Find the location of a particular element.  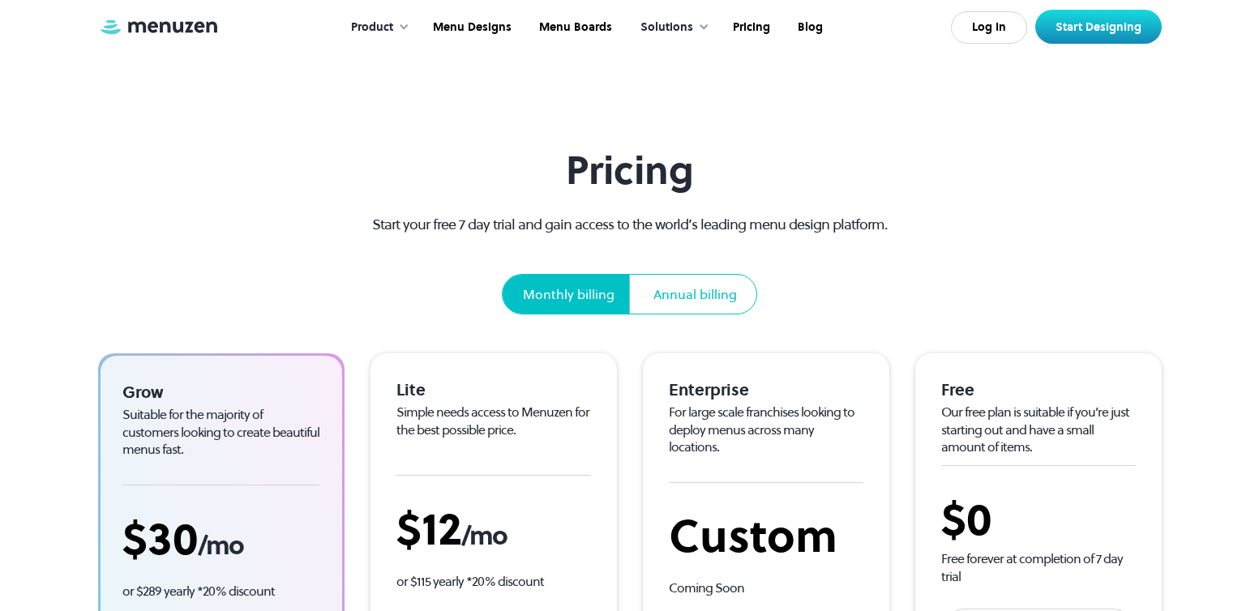

div: Simple needs access to Menuzen for the best possible price. is located at coordinates (494, 421).